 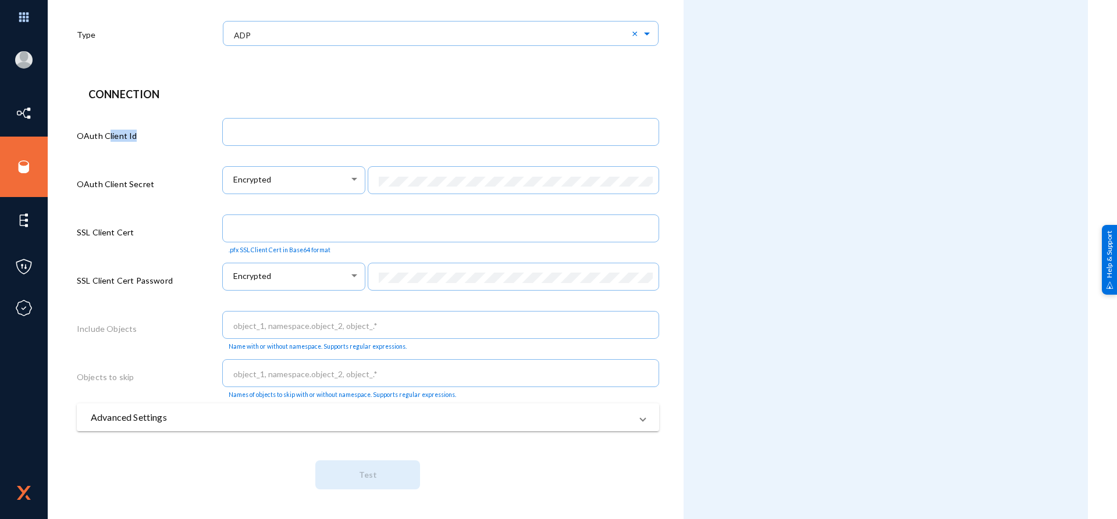 What do you see at coordinates (24, 113) in the screenshot?
I see `img: icon-inventory.svg` at bounding box center [24, 113].